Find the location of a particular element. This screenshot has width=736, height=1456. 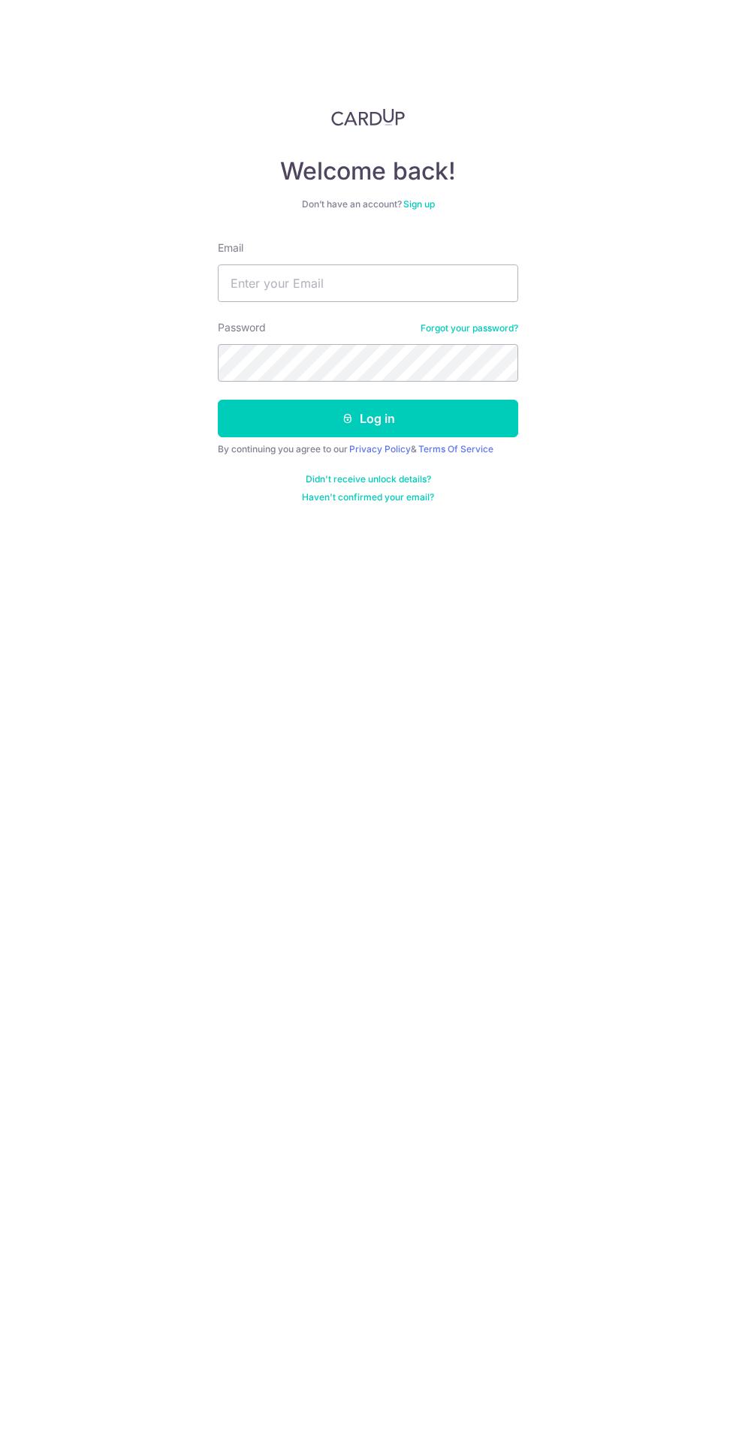

div: Don’t have an account? is located at coordinates (368, 204).